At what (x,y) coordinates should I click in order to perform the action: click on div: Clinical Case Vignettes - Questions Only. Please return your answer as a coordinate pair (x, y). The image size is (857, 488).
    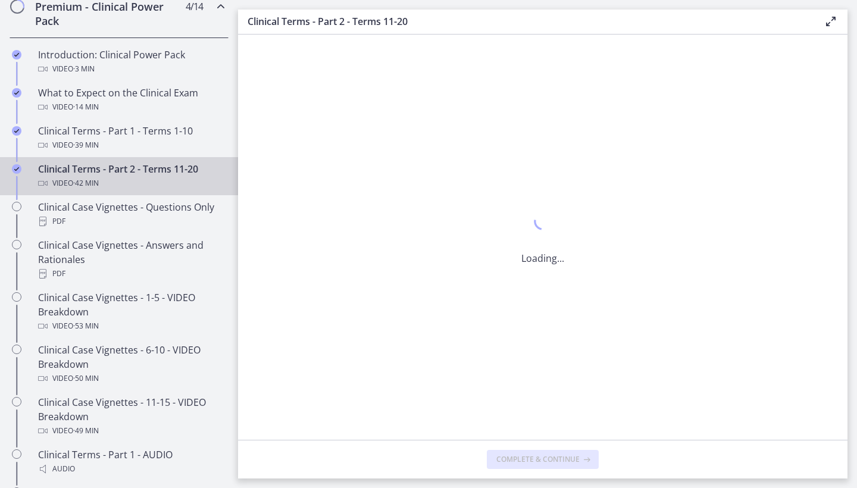
    Looking at the image, I should click on (131, 214).